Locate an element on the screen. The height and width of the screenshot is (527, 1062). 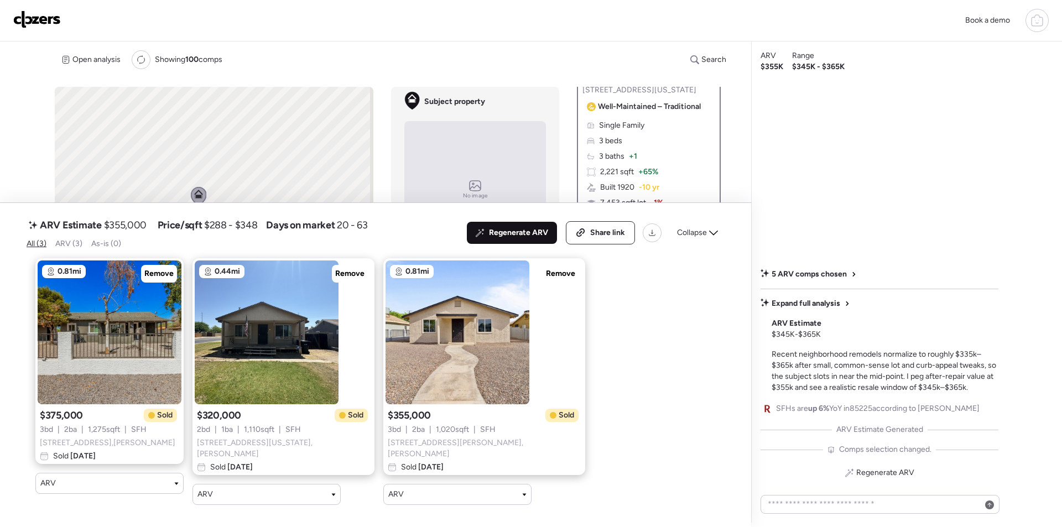
span: $355K is located at coordinates (771, 67).